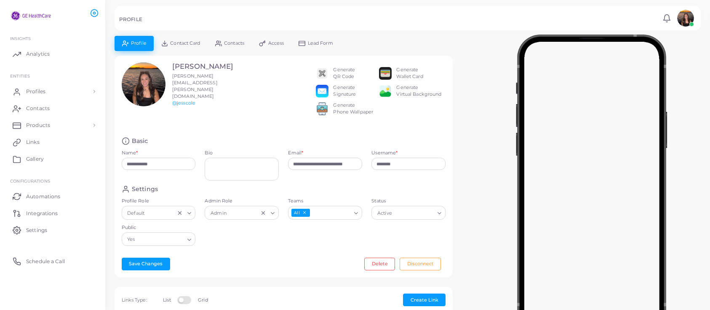  What do you see at coordinates (46, 261) in the screenshot?
I see `span: Schedule a Call` at bounding box center [46, 261].